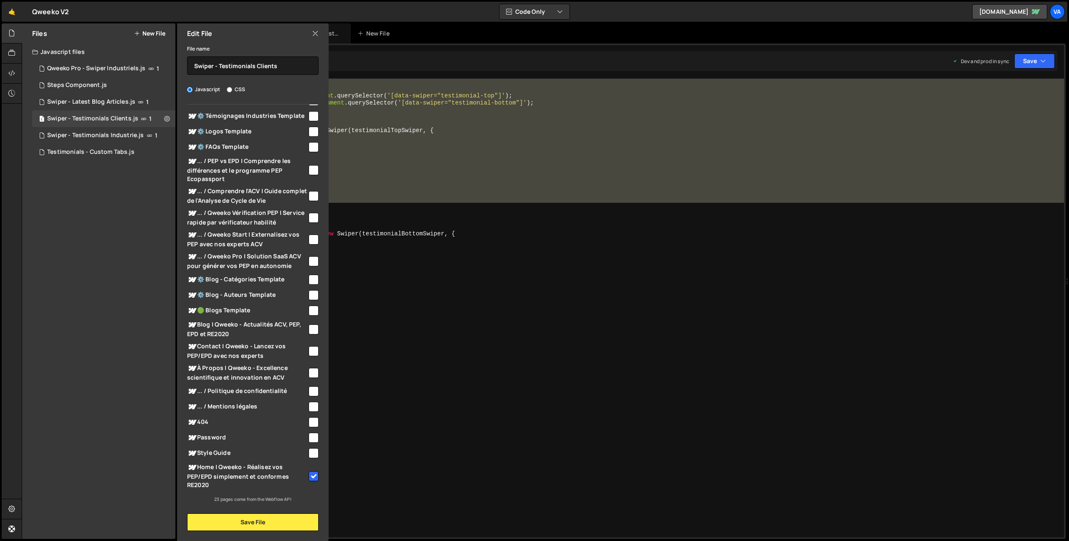 The image size is (1069, 541). Describe the element at coordinates (104, 152) in the screenshot. I see `div: 17285/48512.js` at that location.